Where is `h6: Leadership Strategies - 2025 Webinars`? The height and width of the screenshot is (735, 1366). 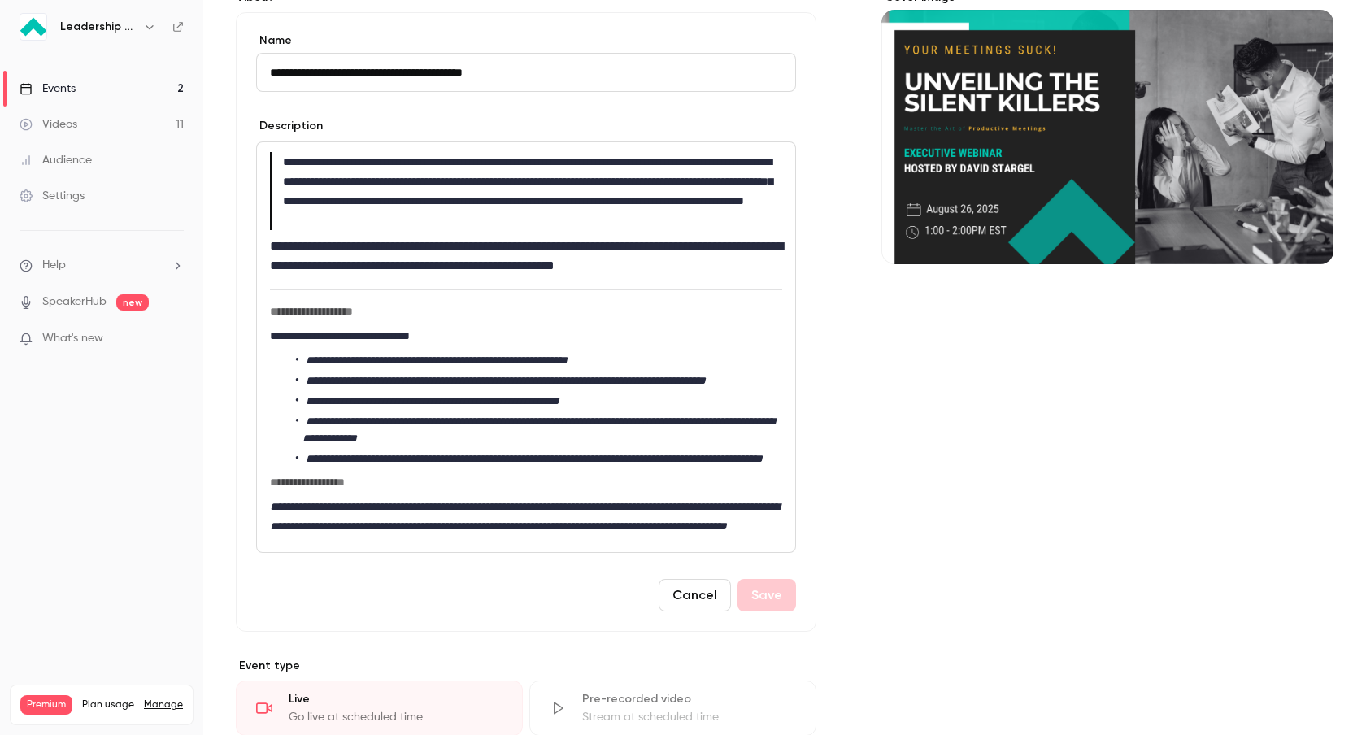 h6: Leadership Strategies - 2025 Webinars is located at coordinates (98, 27).